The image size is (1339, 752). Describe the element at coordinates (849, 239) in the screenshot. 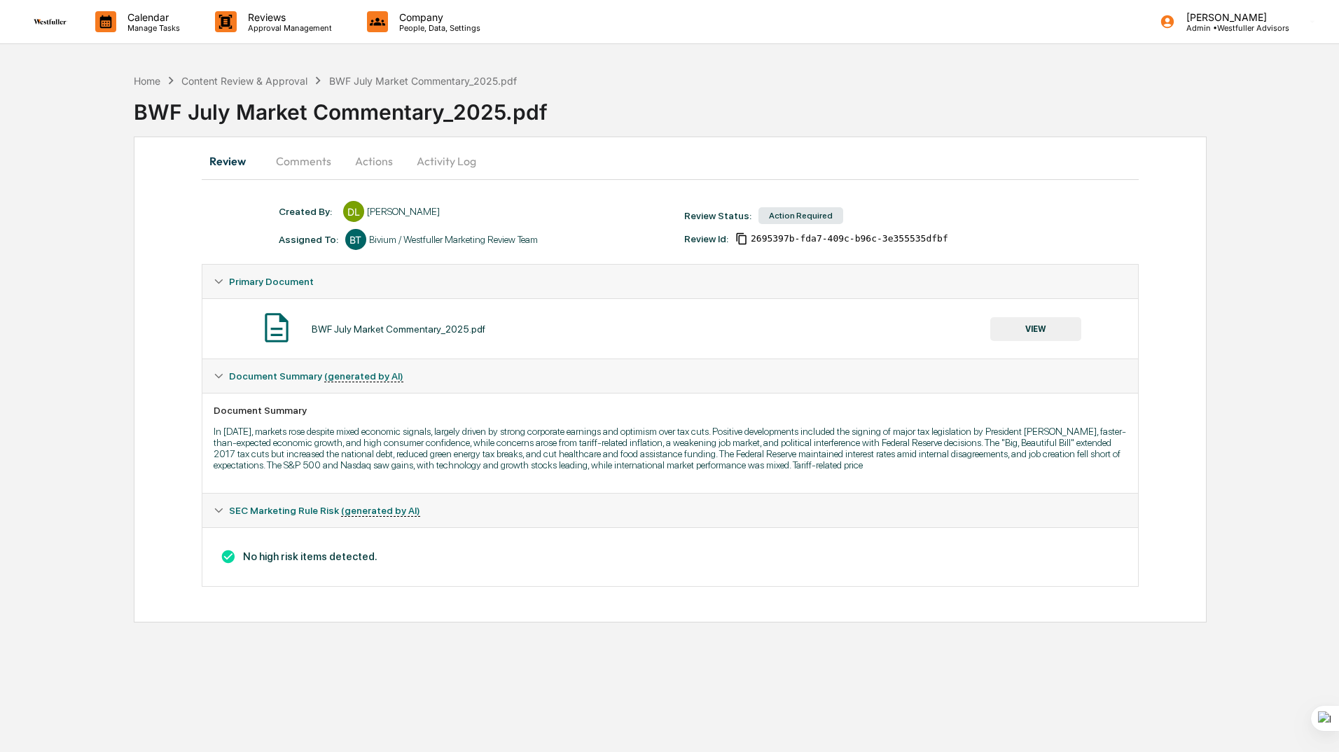

I see `span: 2695397b-fda7-409c-b96c-3e355535dfbf` at that location.